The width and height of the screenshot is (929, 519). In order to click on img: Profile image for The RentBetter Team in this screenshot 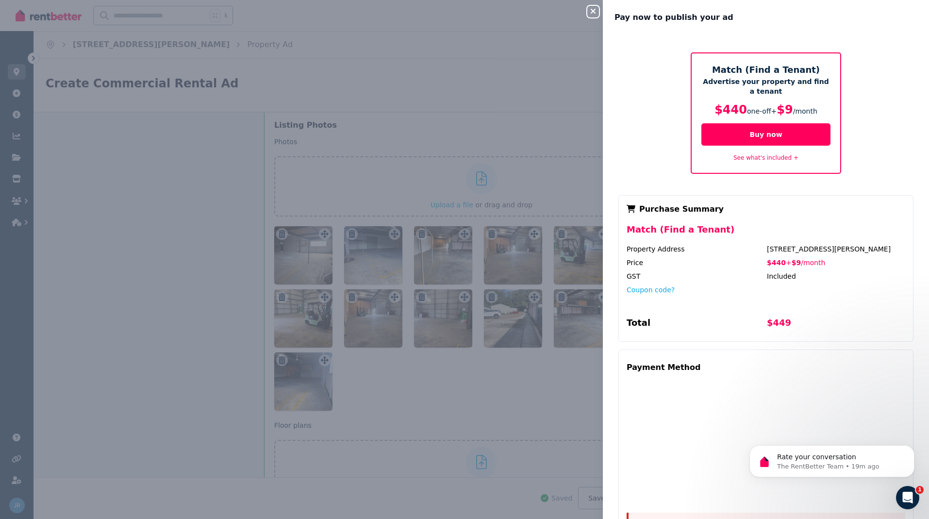, I will do `click(30, 37)`.